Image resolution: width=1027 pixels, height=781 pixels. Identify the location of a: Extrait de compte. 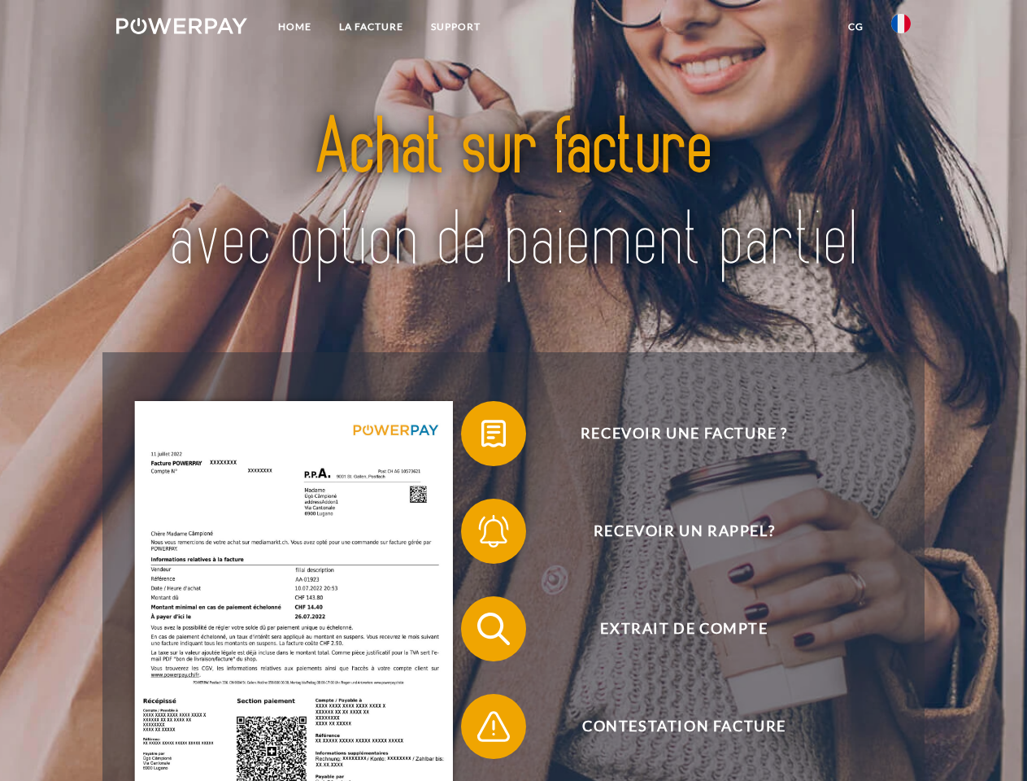
(673, 629).